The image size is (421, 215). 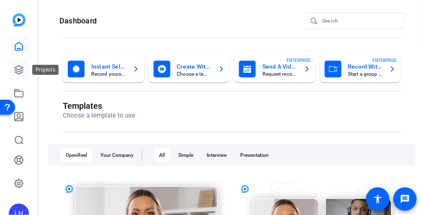 I want to click on mat-icon: accessibility, so click(x=378, y=199).